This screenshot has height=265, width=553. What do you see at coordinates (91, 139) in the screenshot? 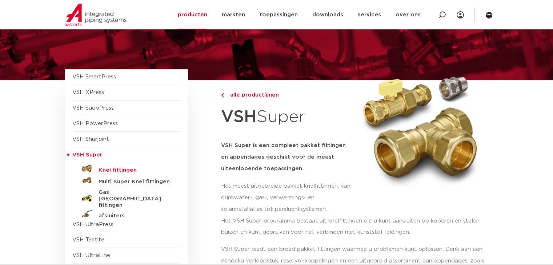
I see `span: VSH Shurjoint` at bounding box center [91, 139].